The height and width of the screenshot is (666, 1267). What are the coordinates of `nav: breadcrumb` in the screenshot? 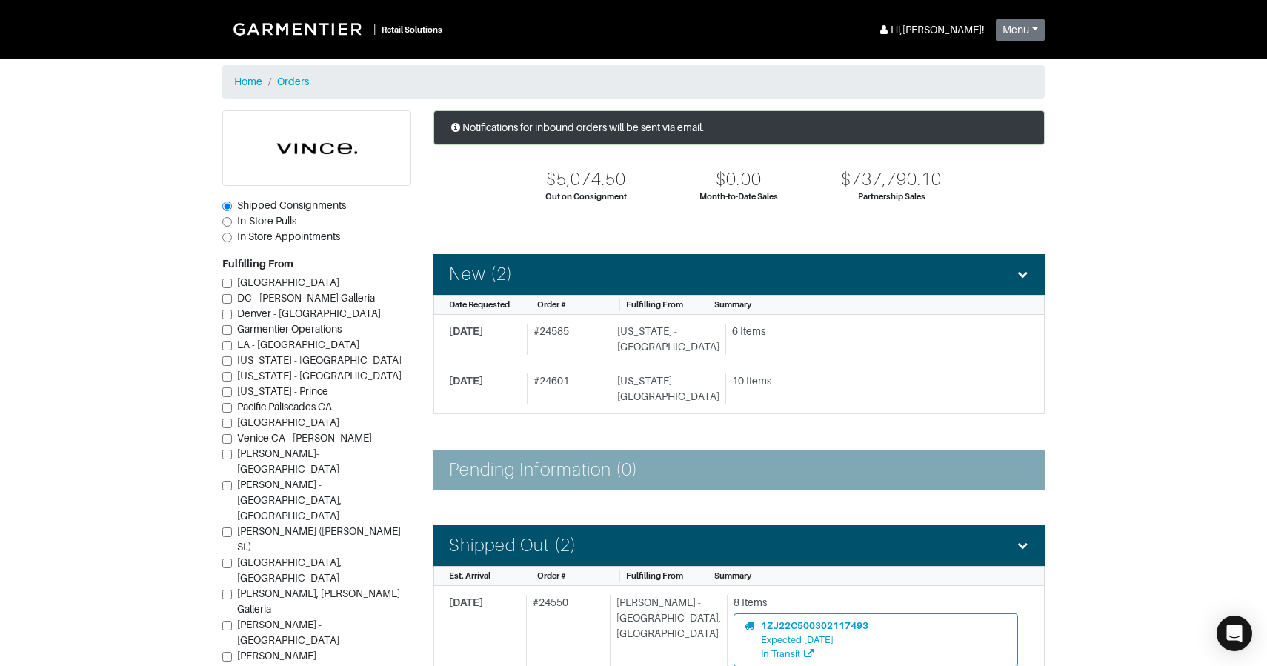 It's located at (633, 81).